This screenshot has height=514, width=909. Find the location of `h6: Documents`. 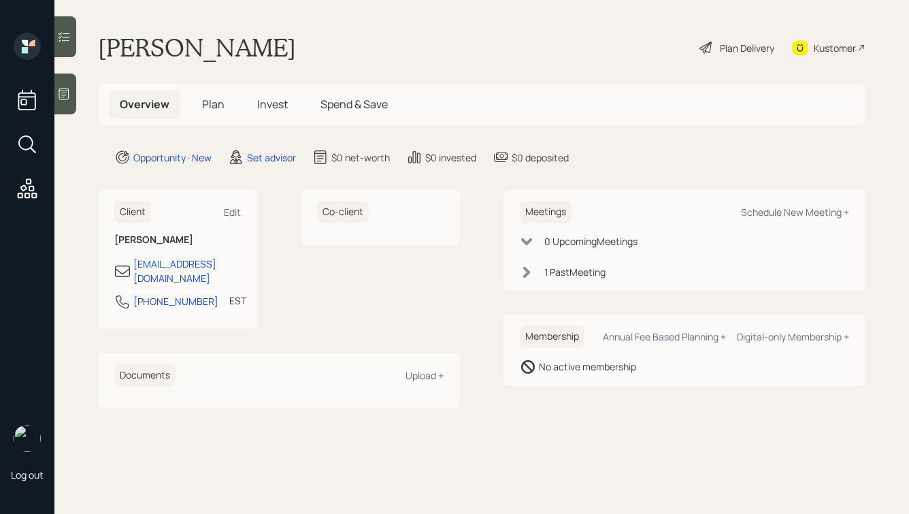

h6: Documents is located at coordinates (145, 375).